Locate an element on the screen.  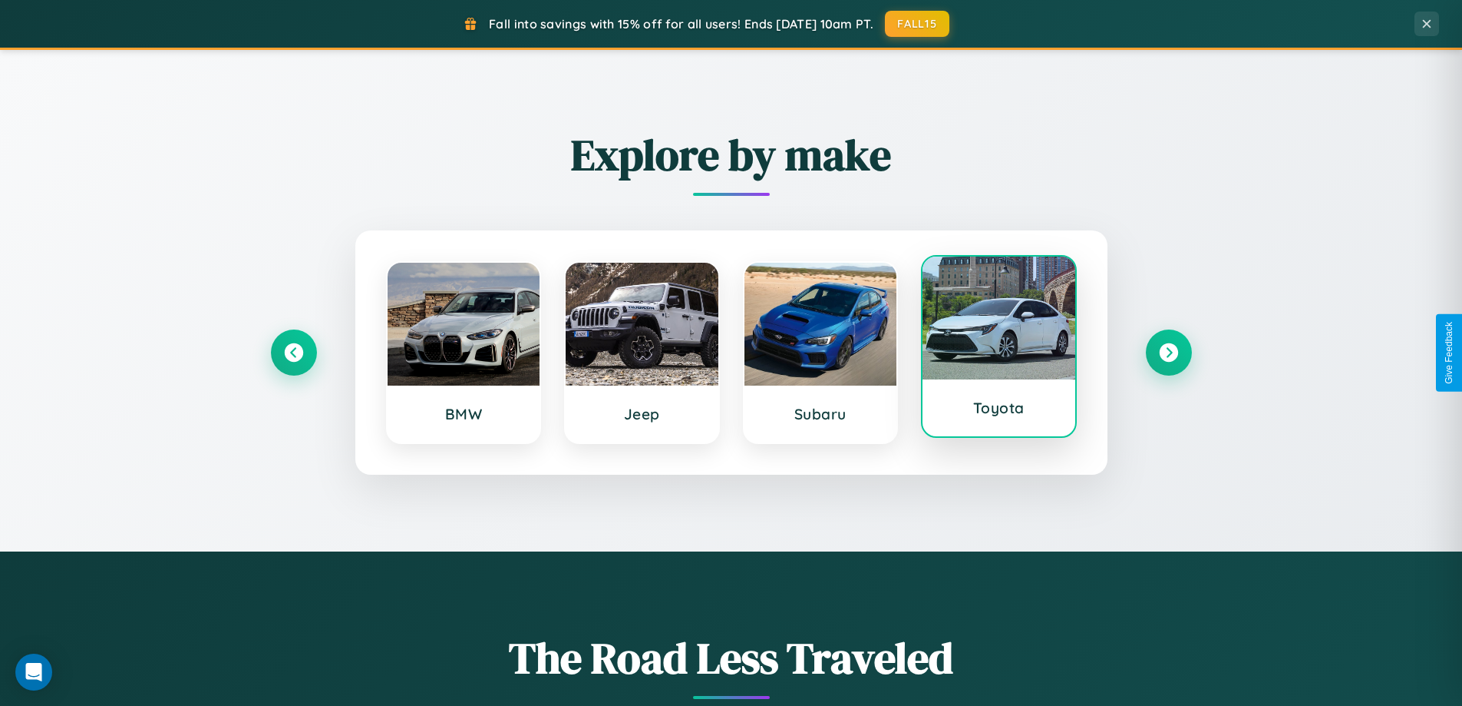
h1: The Road Less Traveled is located at coordinates (732, 657).